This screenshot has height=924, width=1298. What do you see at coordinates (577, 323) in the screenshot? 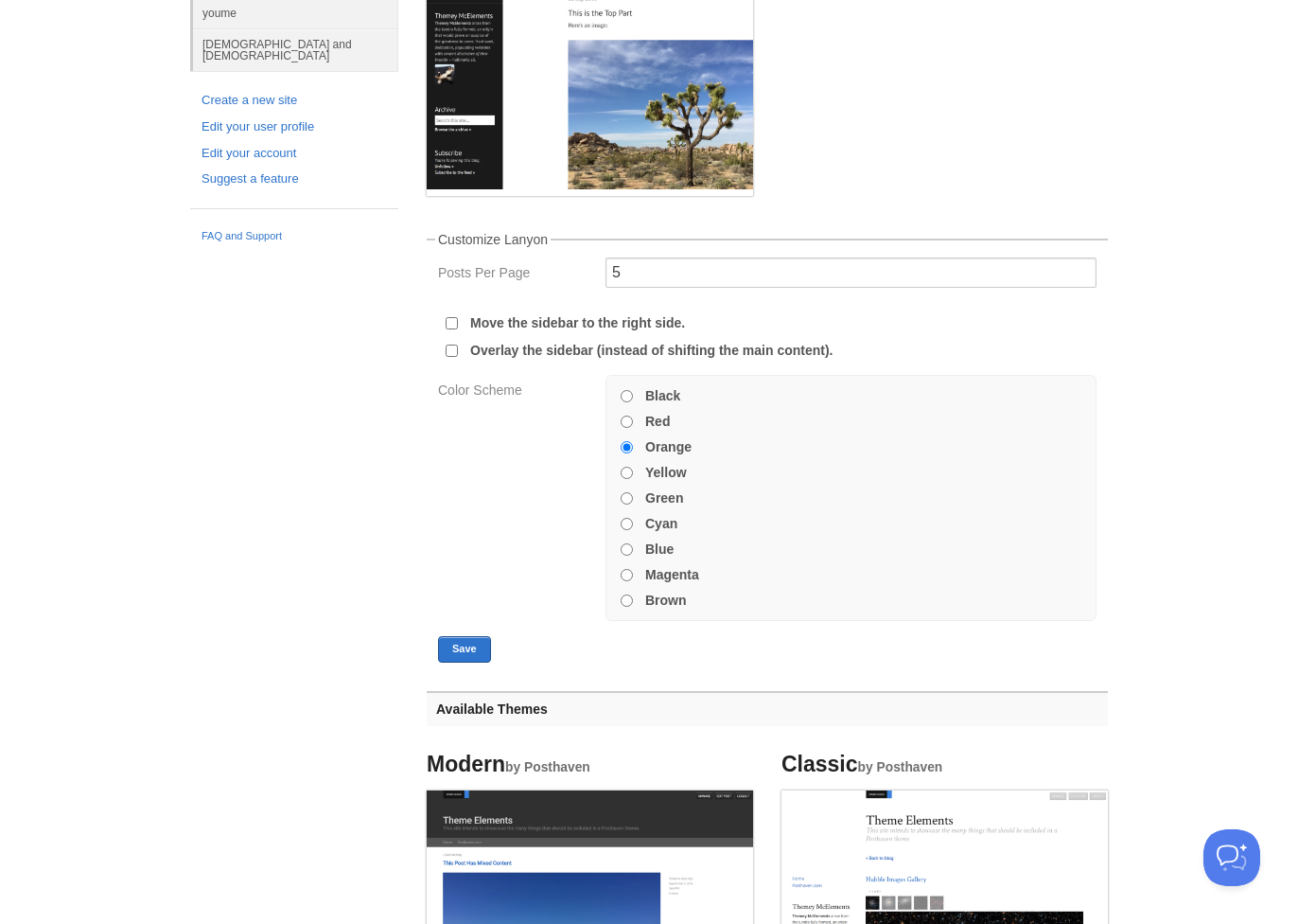
I see `label: Move the sidebar to the right side.` at bounding box center [577, 323].